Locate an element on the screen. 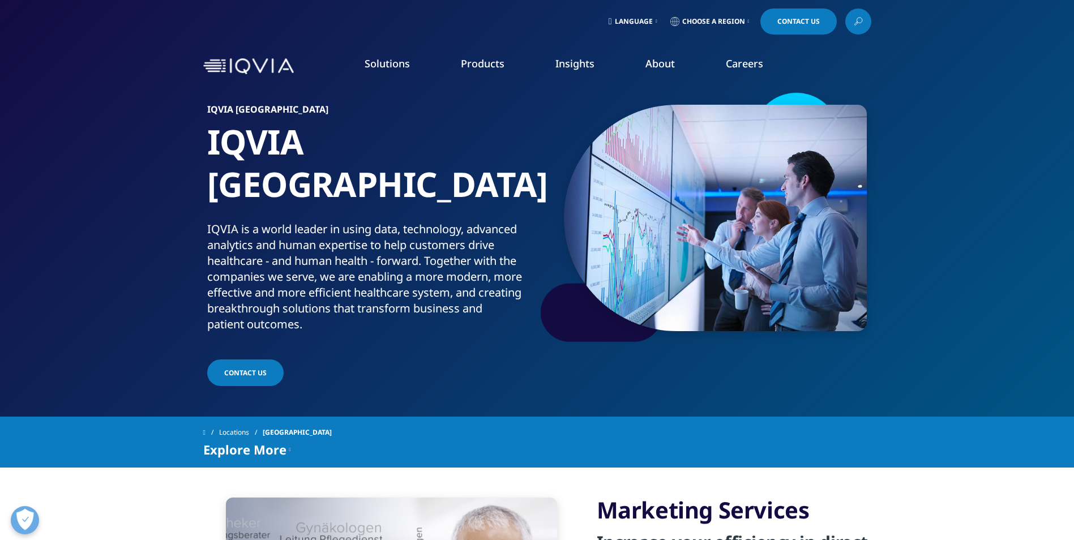 The width and height of the screenshot is (1074, 540). a: Insights is located at coordinates (575, 63).